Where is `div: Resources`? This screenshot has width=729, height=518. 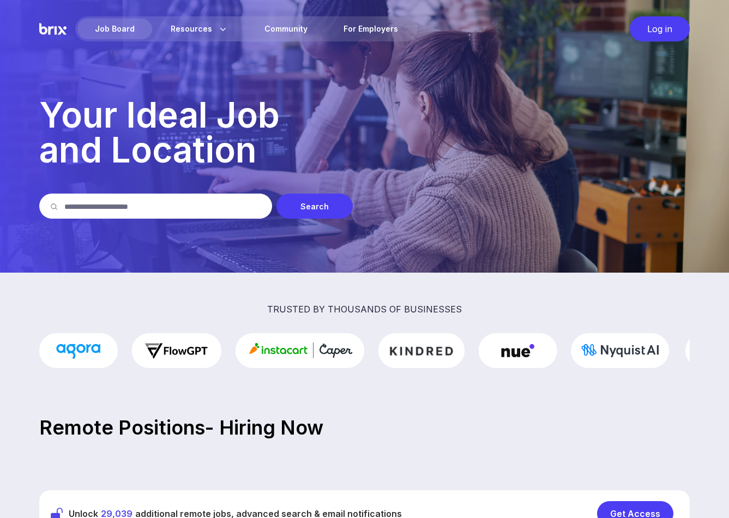 div: Resources is located at coordinates (200, 29).